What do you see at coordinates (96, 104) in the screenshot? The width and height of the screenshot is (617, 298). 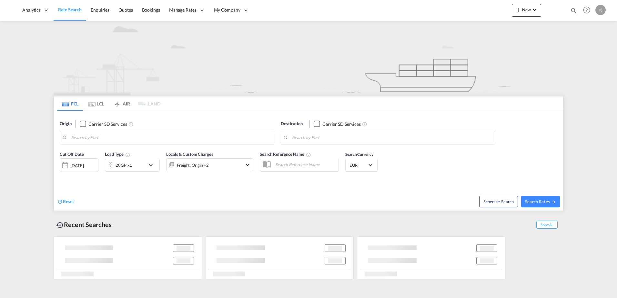 I see `md-tab-item: LCL` at bounding box center [96, 104].